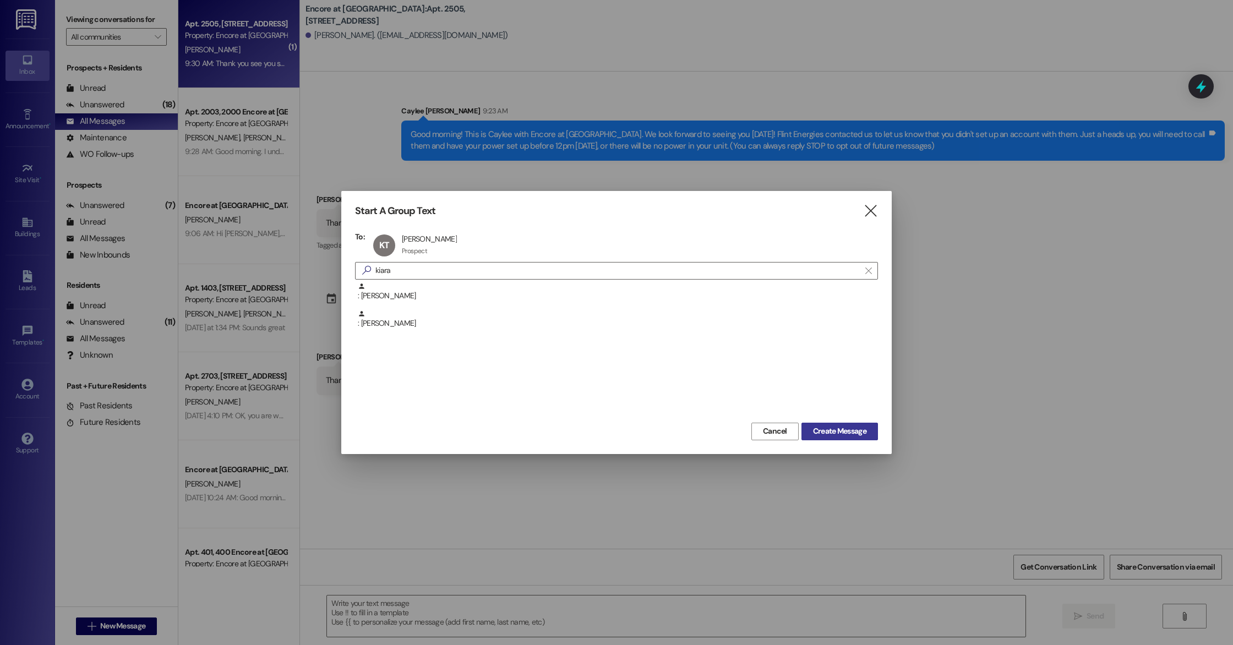 The width and height of the screenshot is (1233, 645). Describe the element at coordinates (868, 271) in the screenshot. I see `button: Clear text` at that location.